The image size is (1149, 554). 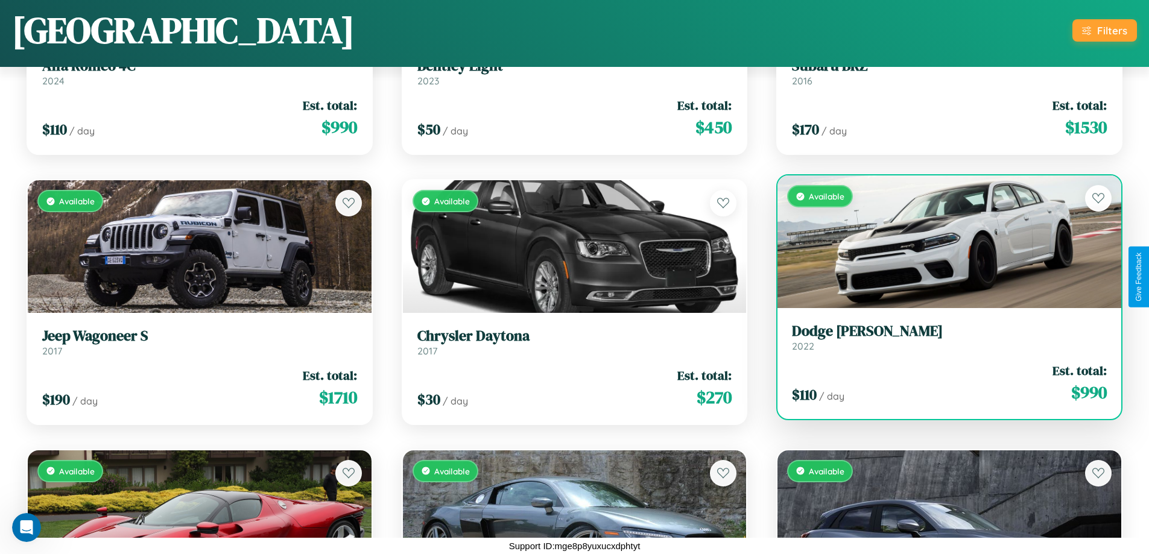 What do you see at coordinates (200, 72) in the screenshot?
I see `a: Alfa Romeo 4C2024` at bounding box center [200, 72].